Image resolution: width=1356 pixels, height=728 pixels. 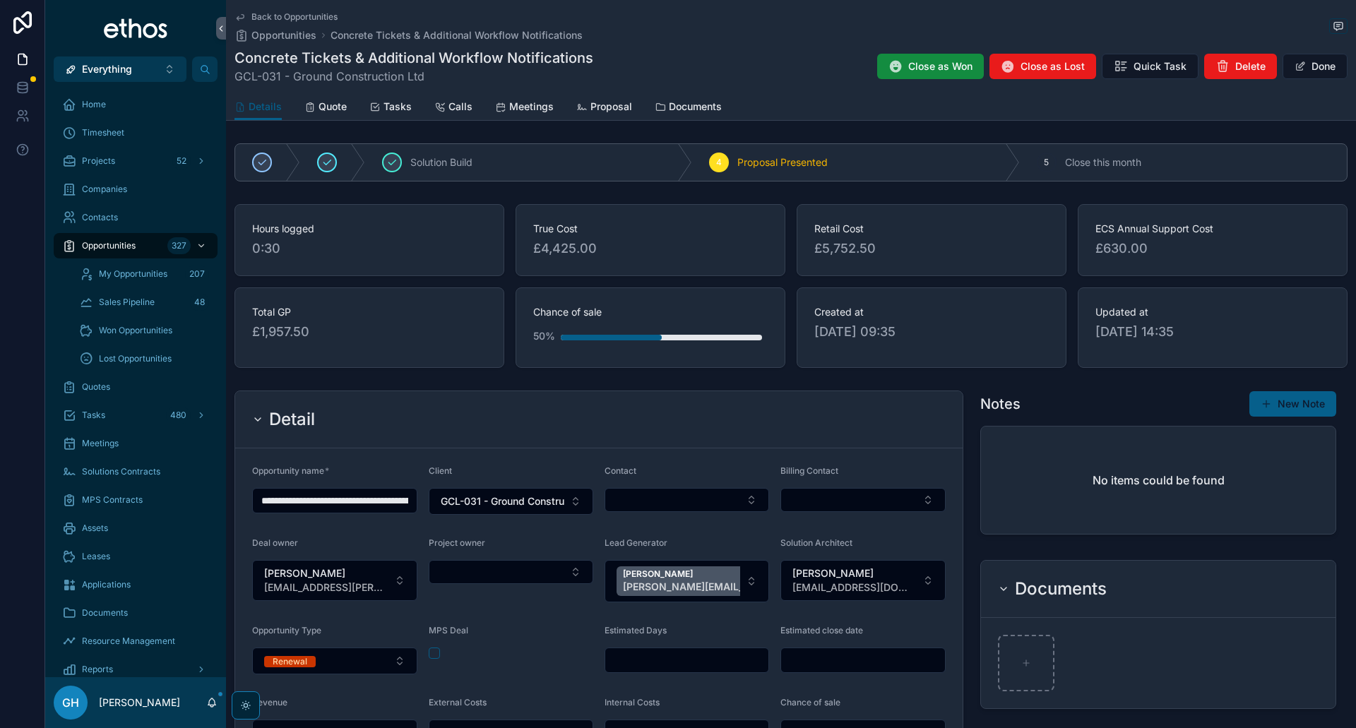 I want to click on a: Projects52, so click(x=136, y=161).